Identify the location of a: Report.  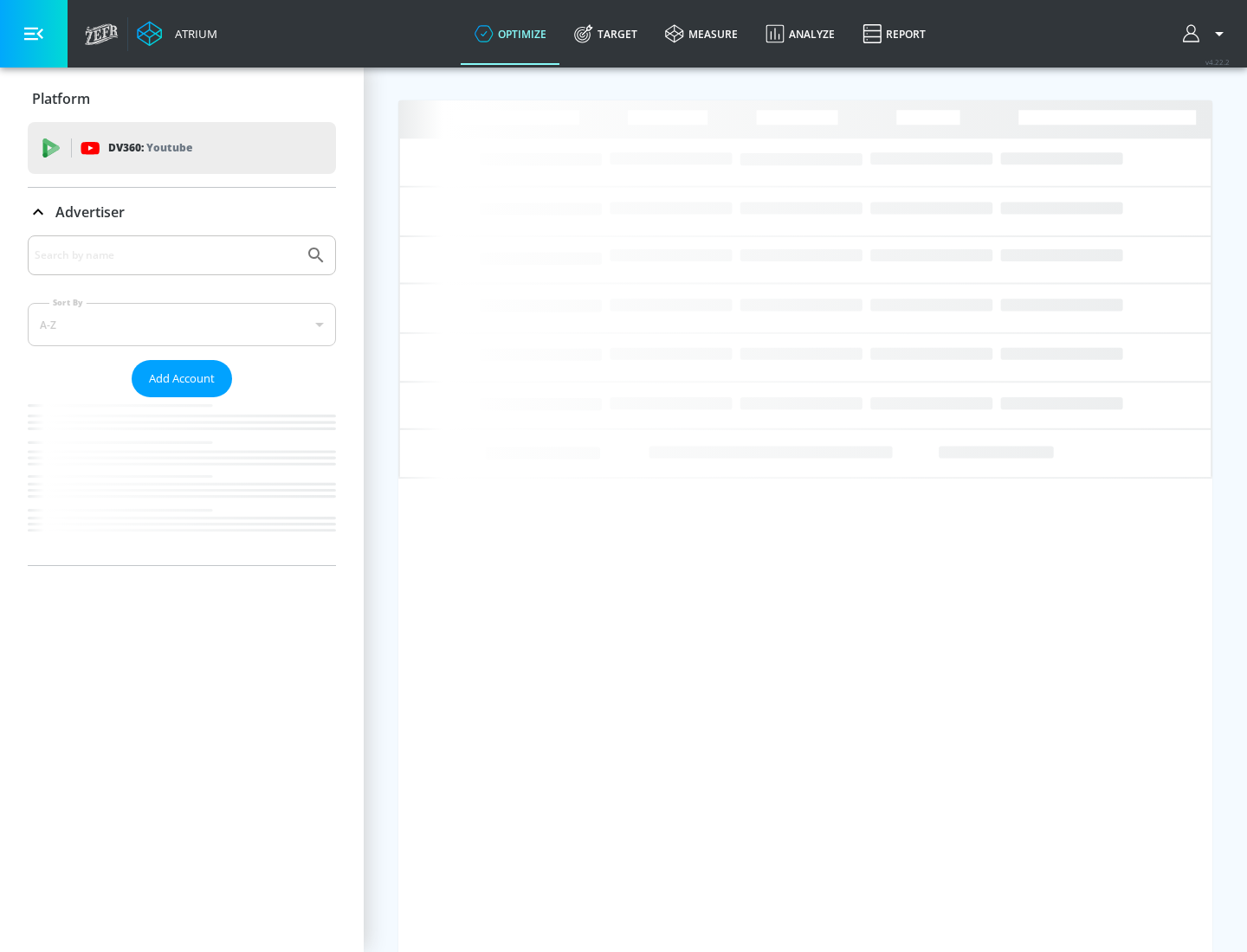
(893, 34).